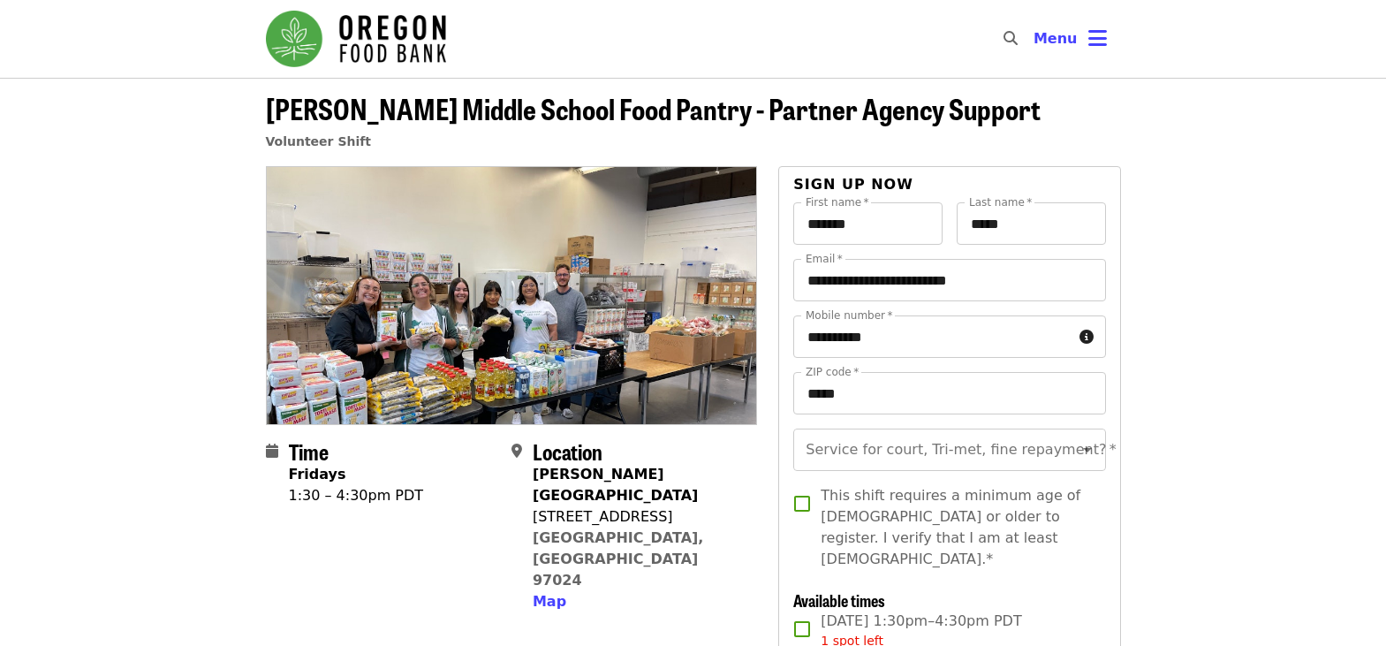 Image resolution: width=1386 pixels, height=646 pixels. I want to click on div: 1:30 – 4:30pm PDT, so click(356, 496).